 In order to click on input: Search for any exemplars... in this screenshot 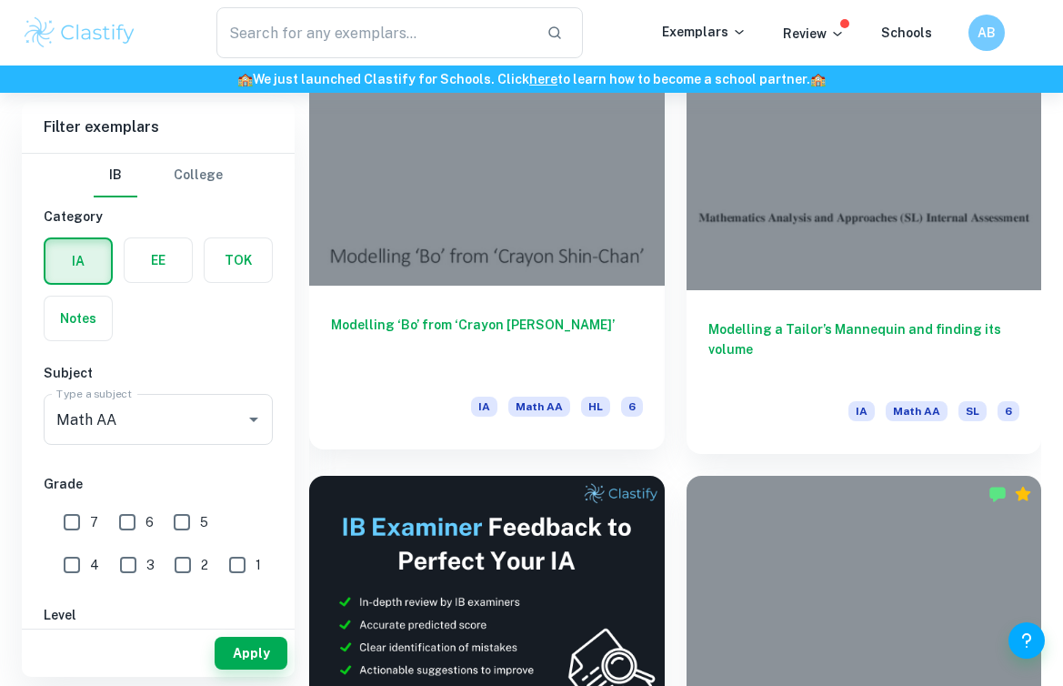, I will do `click(375, 33)`.